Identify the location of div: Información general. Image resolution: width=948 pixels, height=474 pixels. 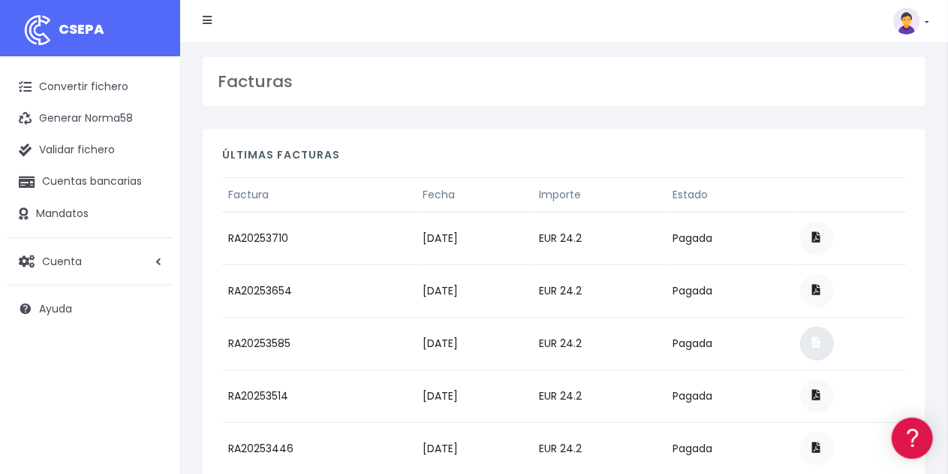
(150, 111).